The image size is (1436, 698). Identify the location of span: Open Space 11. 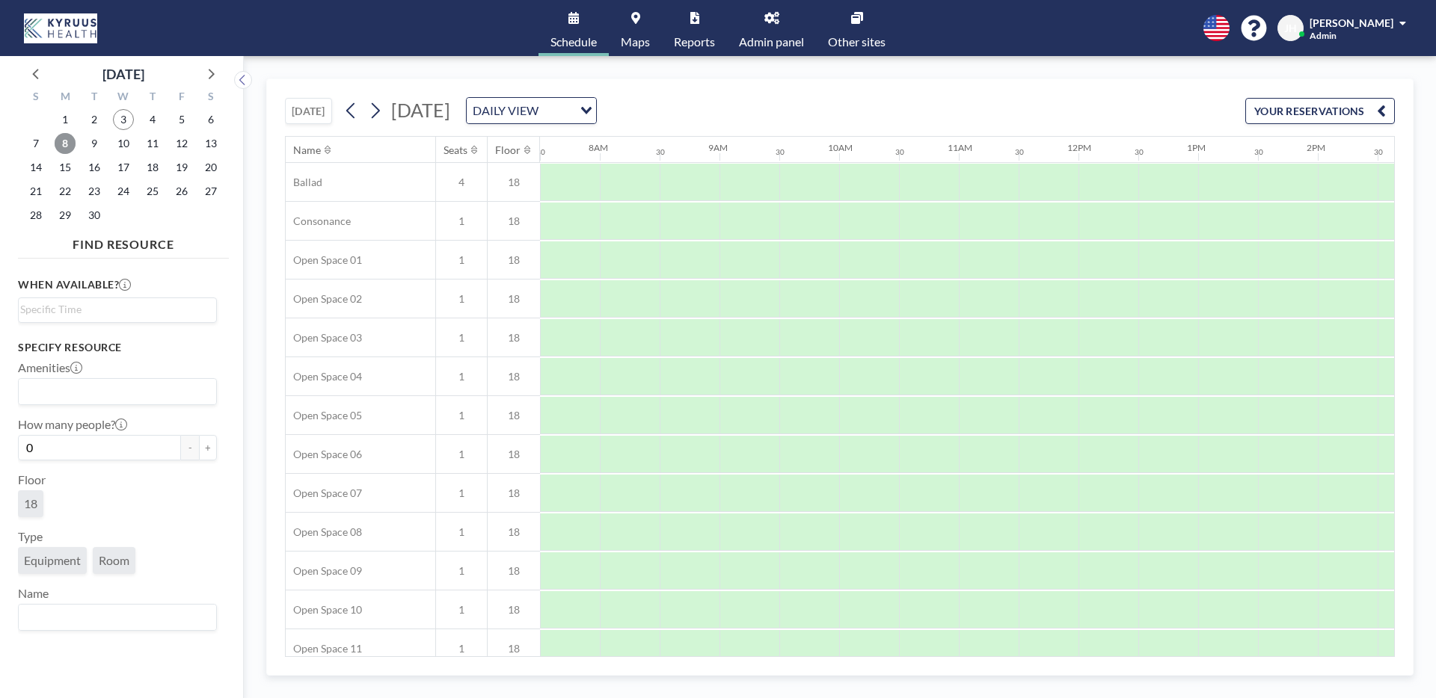
(324, 649).